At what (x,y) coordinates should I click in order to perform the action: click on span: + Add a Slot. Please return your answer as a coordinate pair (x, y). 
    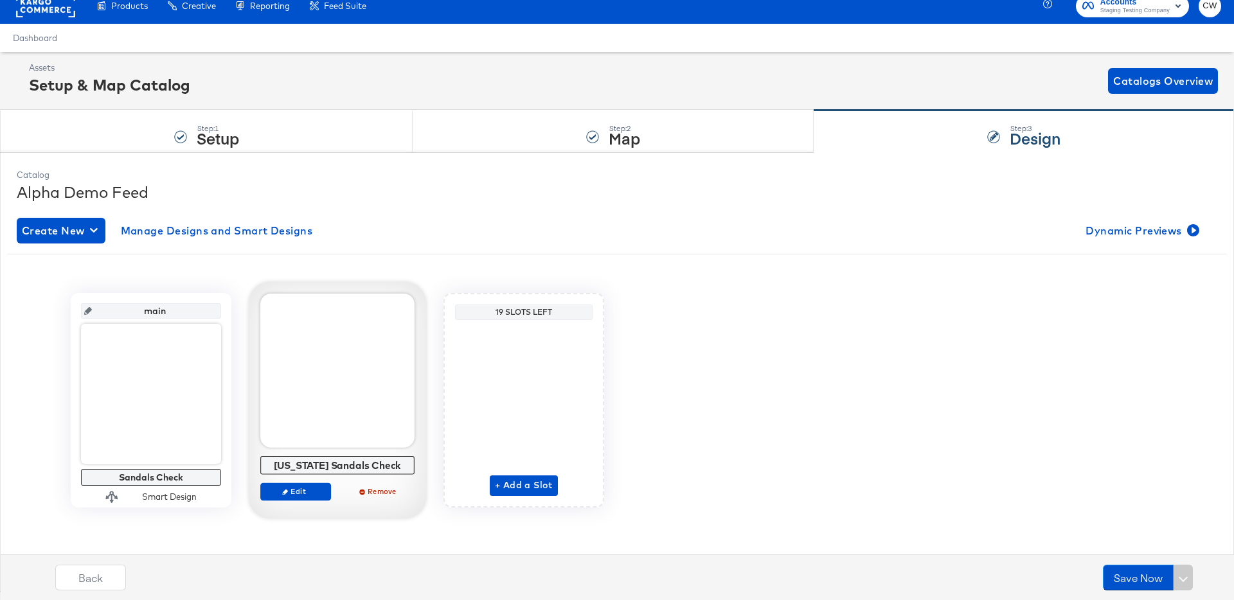
    Looking at the image, I should click on (524, 485).